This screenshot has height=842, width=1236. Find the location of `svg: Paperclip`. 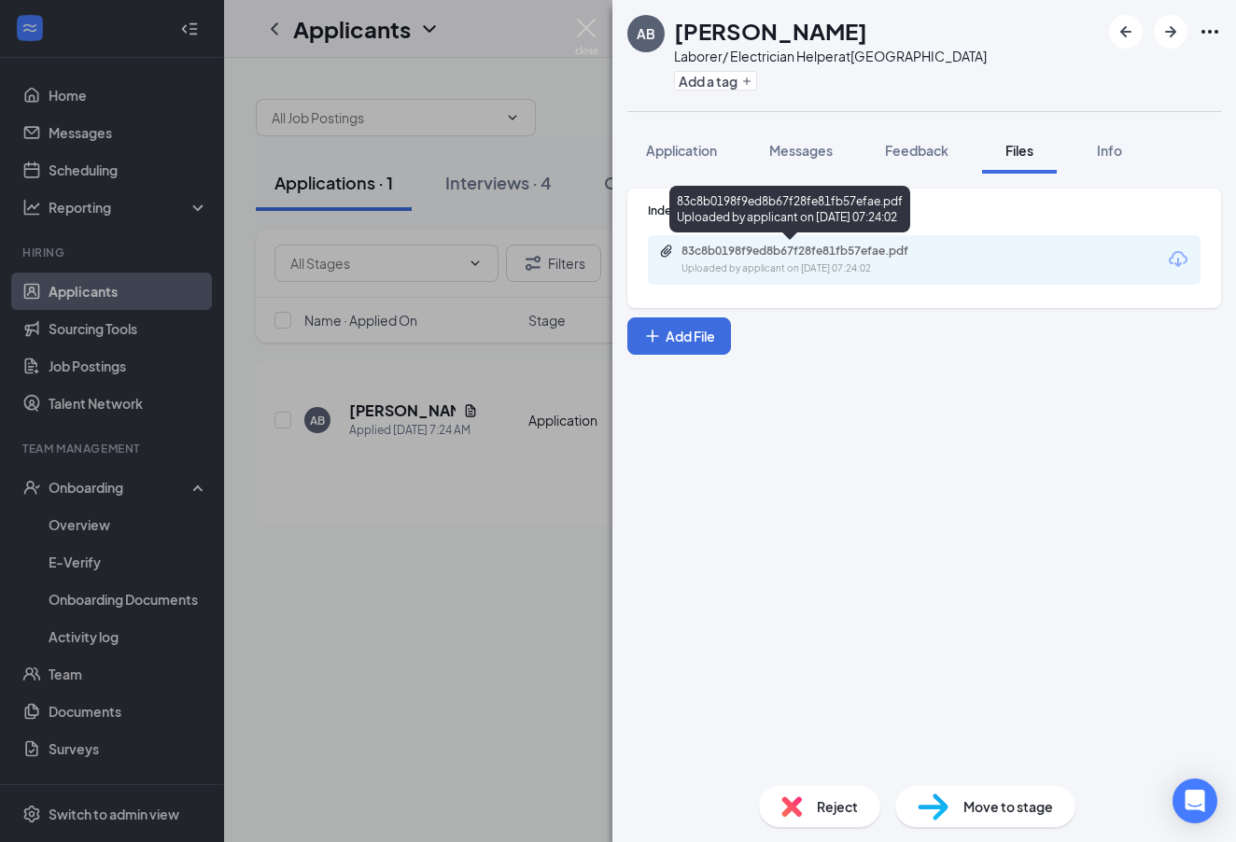

svg: Paperclip is located at coordinates (667, 251).